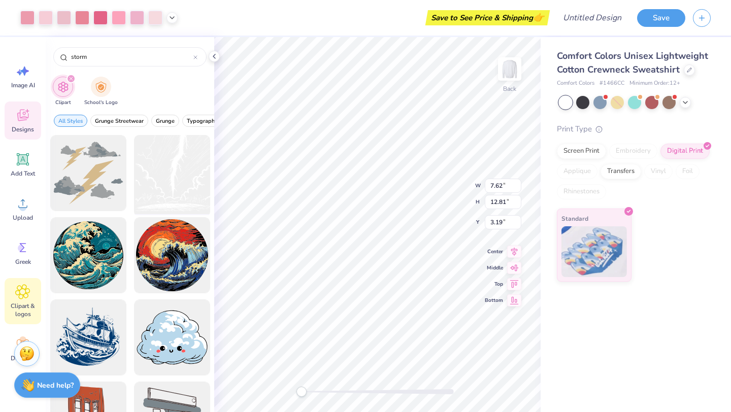  Describe the element at coordinates (101, 87) in the screenshot. I see `img: School's Logo Image` at that location.